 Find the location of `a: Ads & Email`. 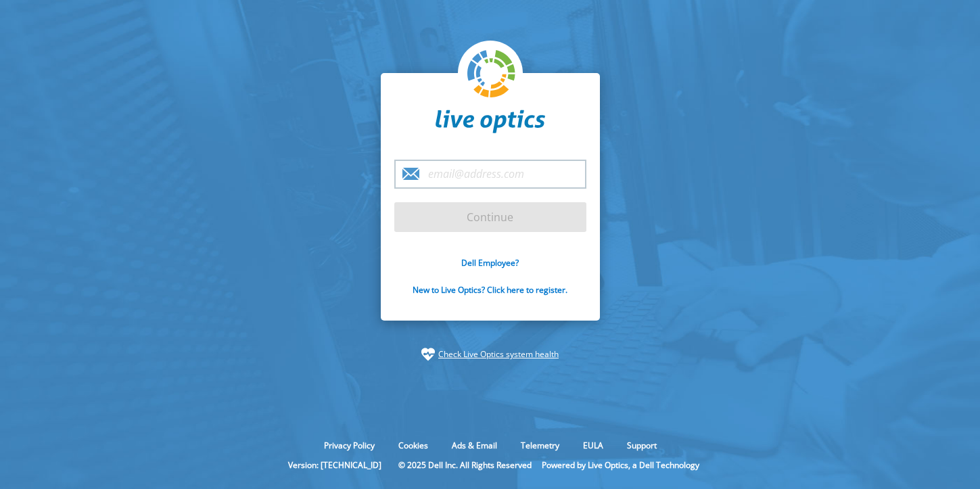

a: Ads & Email is located at coordinates (474, 445).